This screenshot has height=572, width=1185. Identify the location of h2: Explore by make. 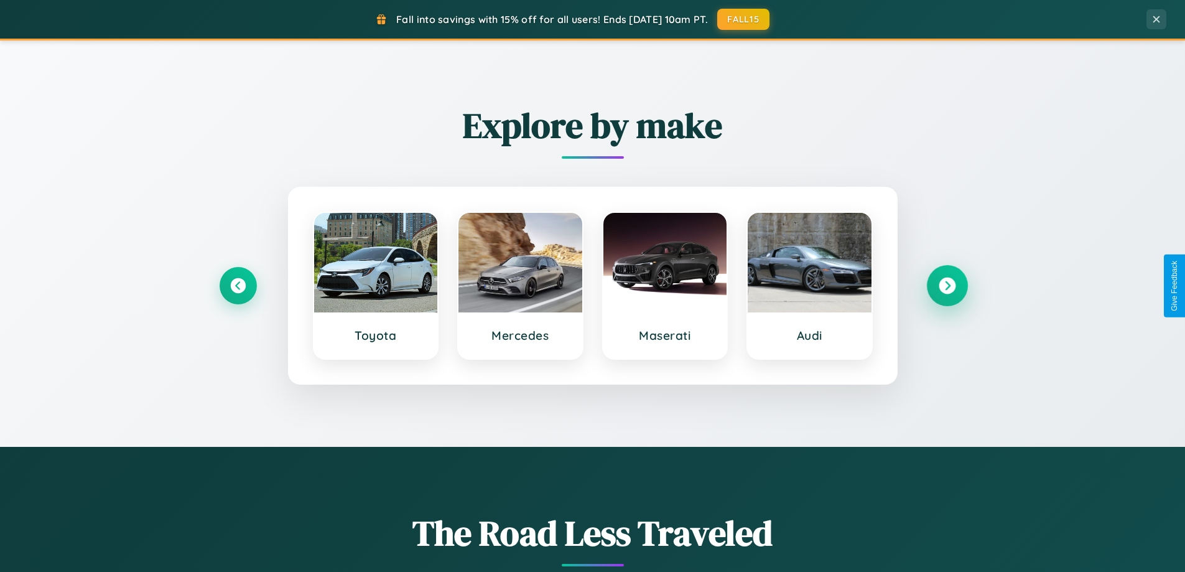
(593, 125).